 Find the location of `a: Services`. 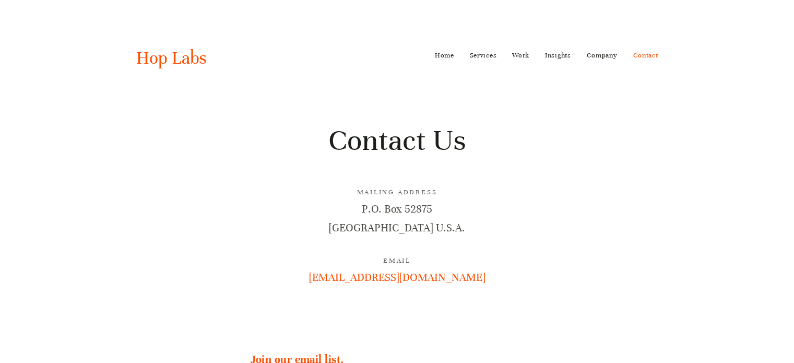

a: Services is located at coordinates (484, 55).